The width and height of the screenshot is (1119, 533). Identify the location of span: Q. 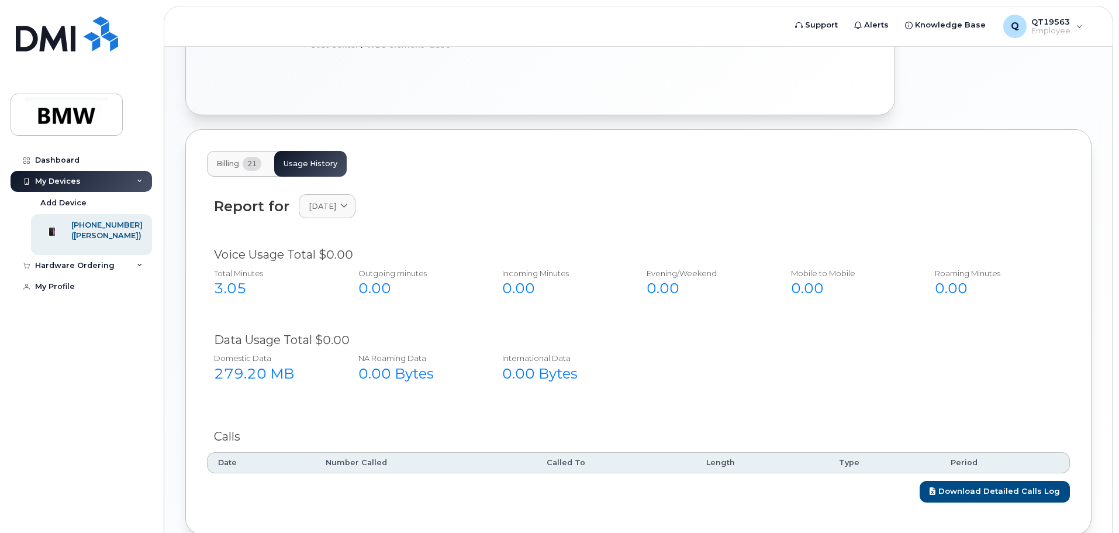
(1015, 26).